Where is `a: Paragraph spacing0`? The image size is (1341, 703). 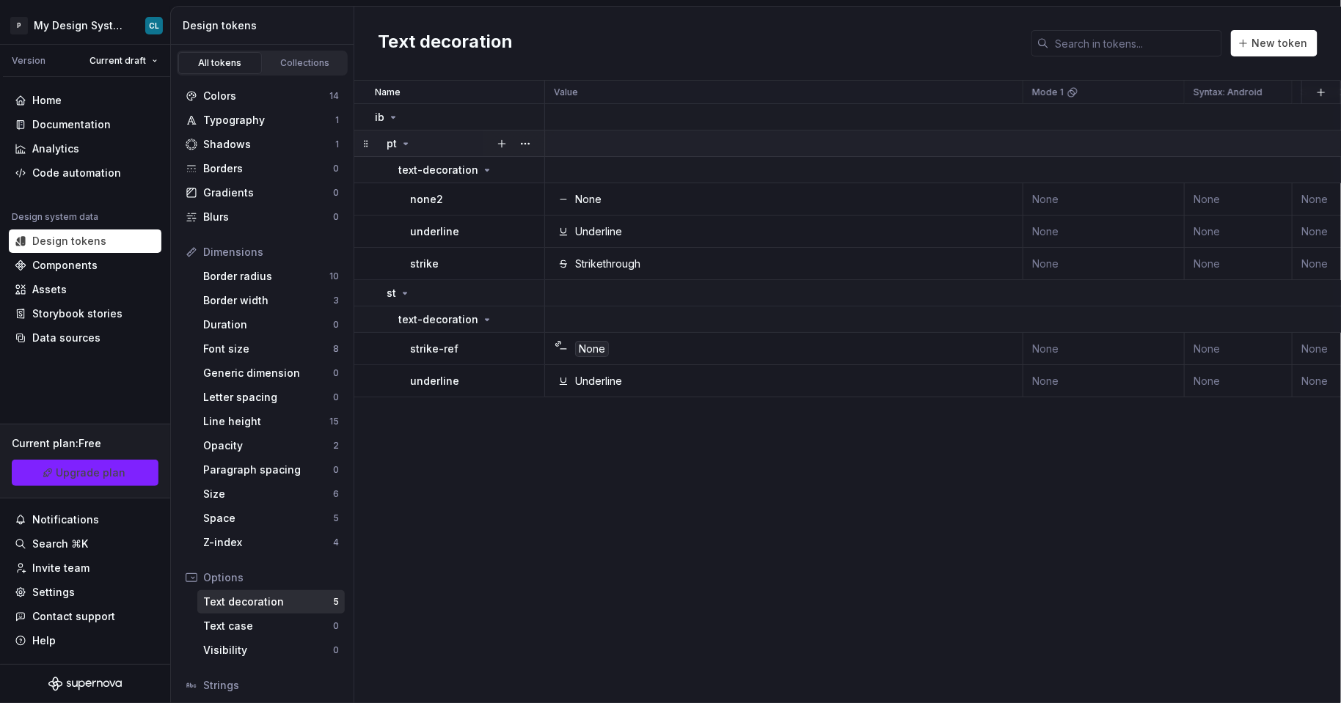
a: Paragraph spacing0 is located at coordinates (271, 470).